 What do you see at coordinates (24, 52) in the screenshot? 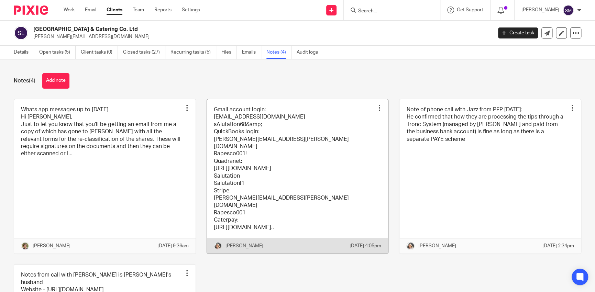
I see `a: Details` at bounding box center [24, 52].